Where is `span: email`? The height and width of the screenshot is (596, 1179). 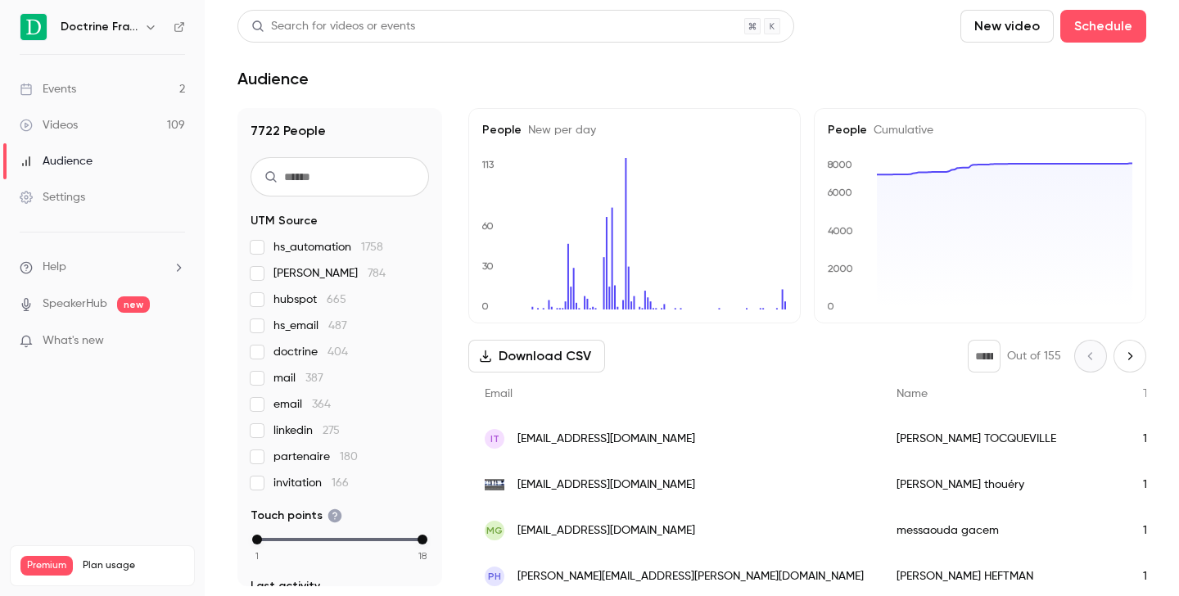 span: email is located at coordinates (302, 404).